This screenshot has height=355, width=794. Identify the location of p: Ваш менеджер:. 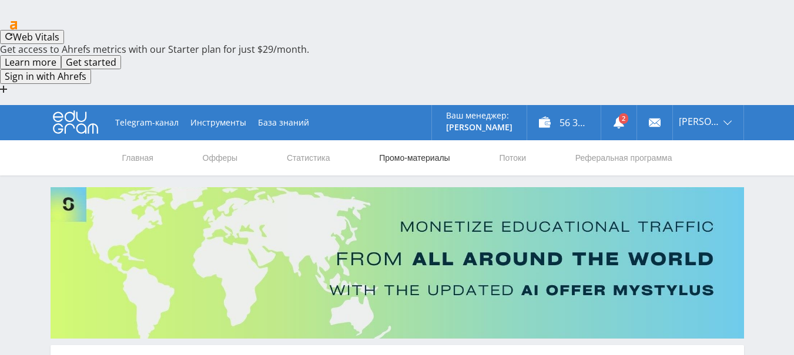
(479, 116).